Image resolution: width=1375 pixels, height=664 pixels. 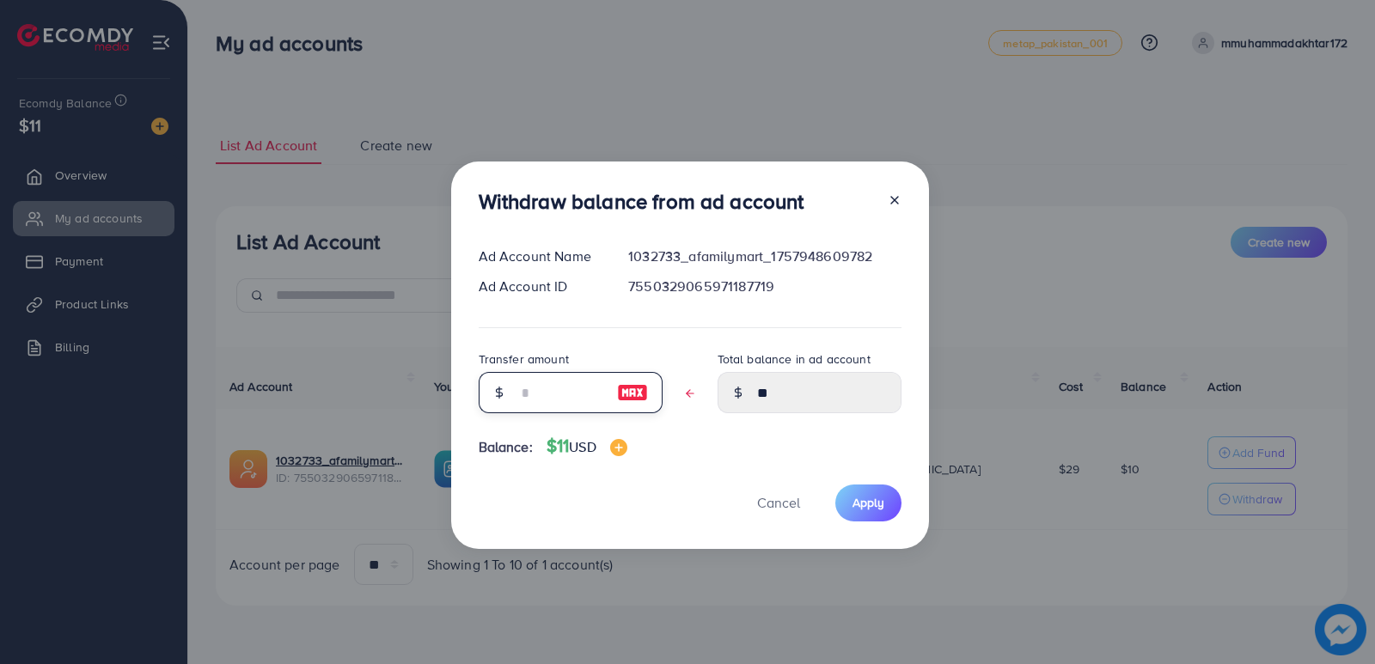 I want to click on span: USD, so click(x=582, y=447).